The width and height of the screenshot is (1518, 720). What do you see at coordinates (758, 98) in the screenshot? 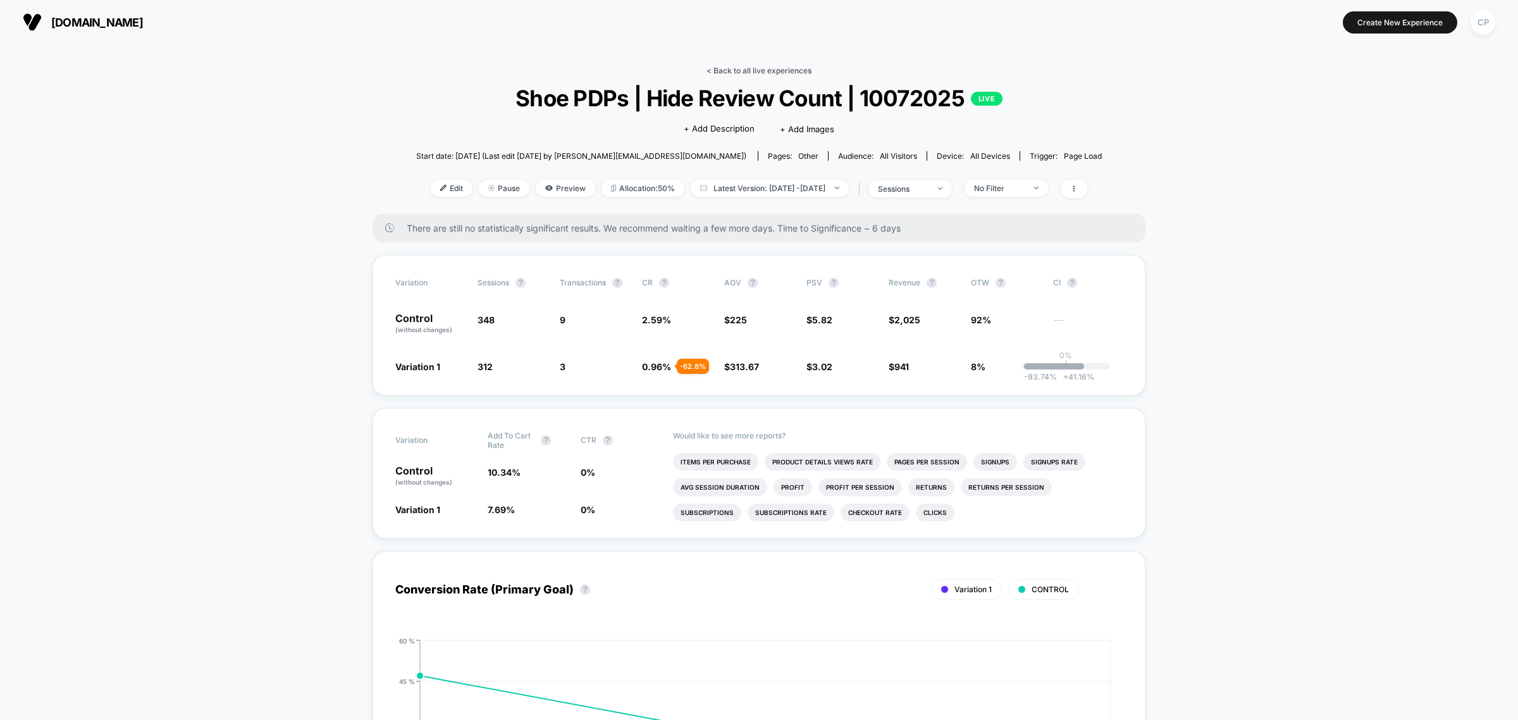
I see `span: Shoe PDPs | Hide Review Count | 10072025` at bounding box center [758, 98].